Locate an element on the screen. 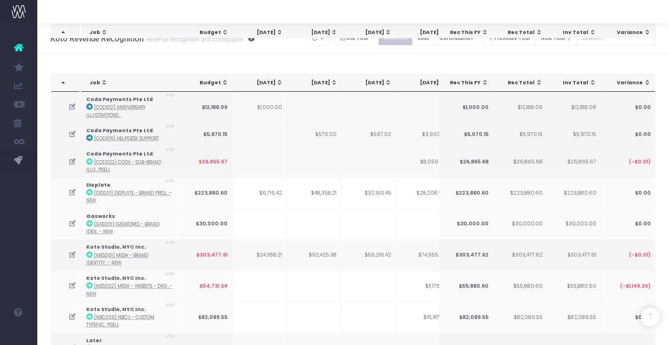  th: May 25: activate to sort column ascending is located at coordinates (315, 33).